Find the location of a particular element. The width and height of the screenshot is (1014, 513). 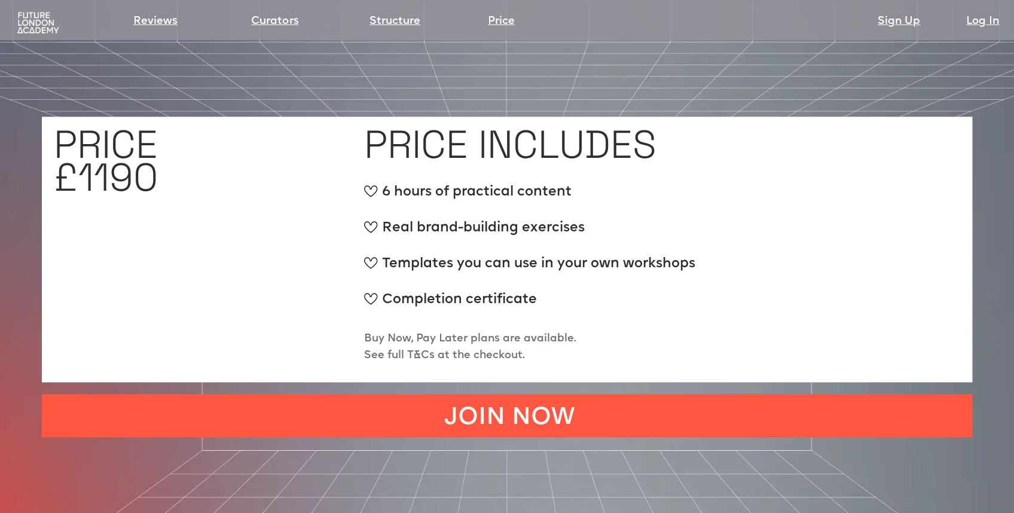

div: 6 hours of practical content is located at coordinates (530, 197).